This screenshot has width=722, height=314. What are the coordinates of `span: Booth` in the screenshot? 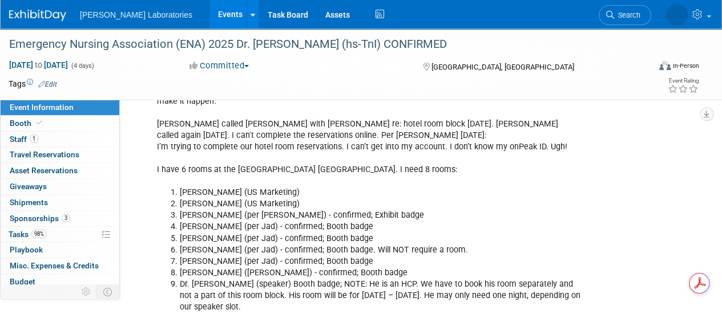 It's located at (27, 123).